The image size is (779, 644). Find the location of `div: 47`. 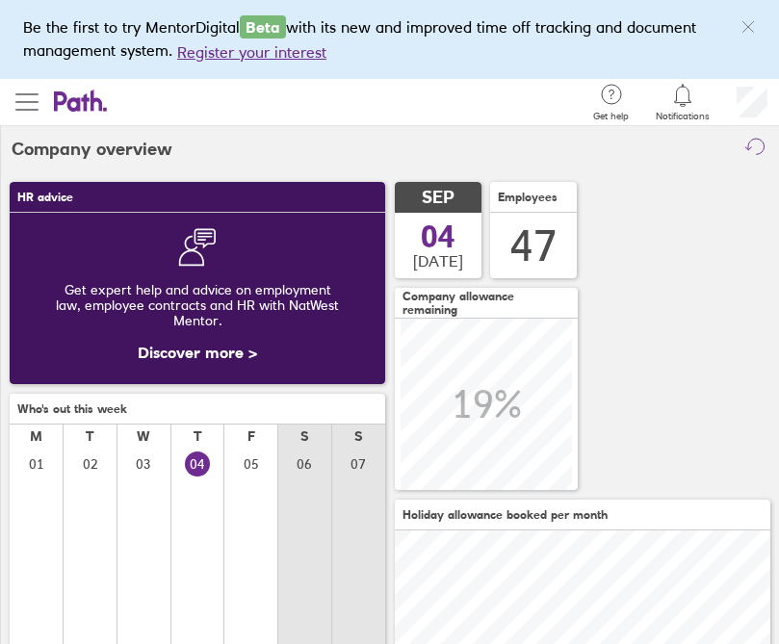

div: 47 is located at coordinates (534, 246).